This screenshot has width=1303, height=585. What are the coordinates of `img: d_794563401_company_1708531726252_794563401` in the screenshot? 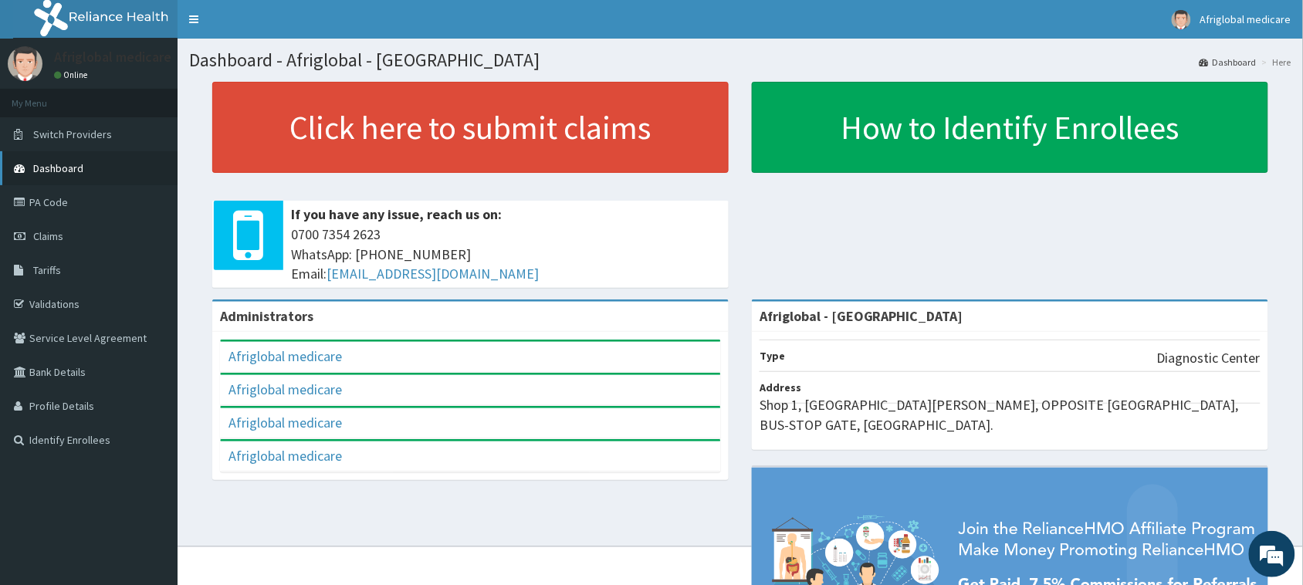 It's located at (46, 96).